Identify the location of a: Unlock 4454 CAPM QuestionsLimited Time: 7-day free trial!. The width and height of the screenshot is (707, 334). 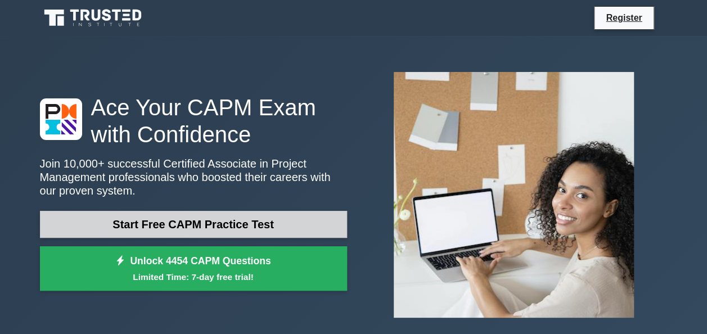
(193, 269).